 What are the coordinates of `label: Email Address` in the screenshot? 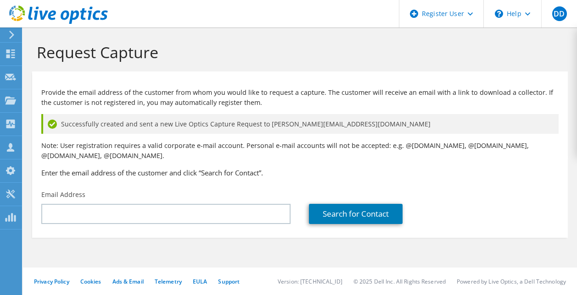 It's located at (63, 195).